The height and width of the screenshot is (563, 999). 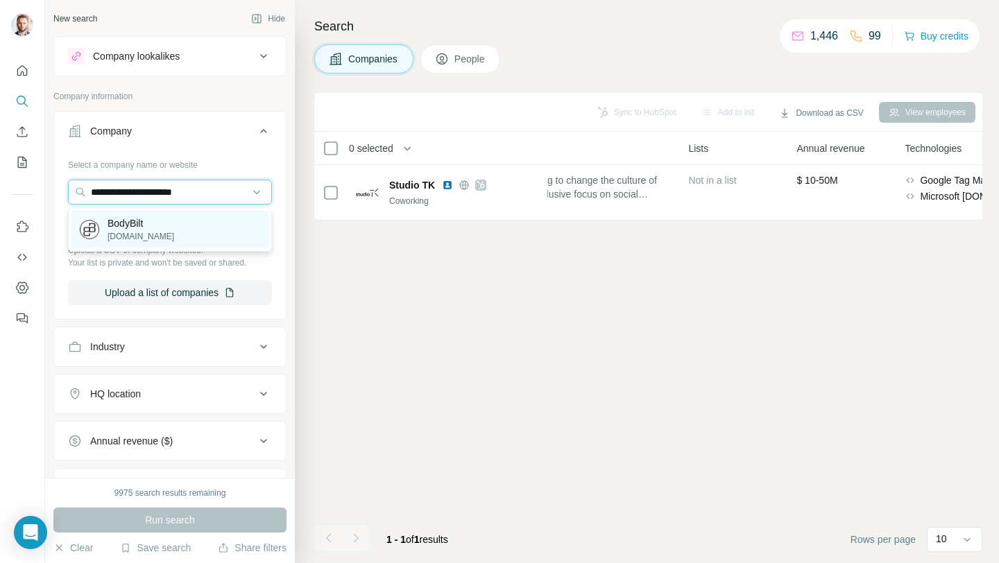 I want to click on button: Clear, so click(x=73, y=548).